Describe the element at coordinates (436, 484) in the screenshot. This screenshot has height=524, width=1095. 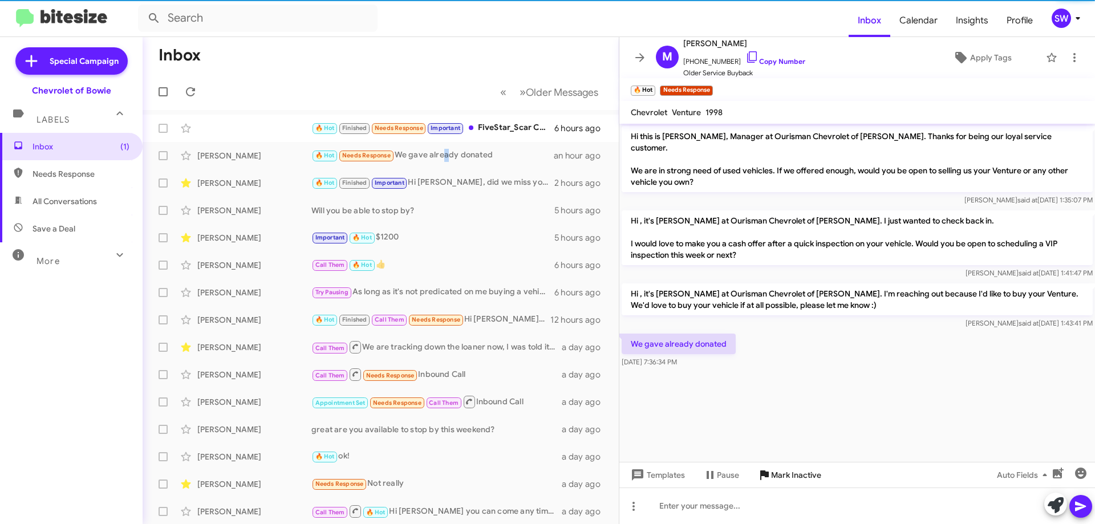
I see `div: Not really` at that location.